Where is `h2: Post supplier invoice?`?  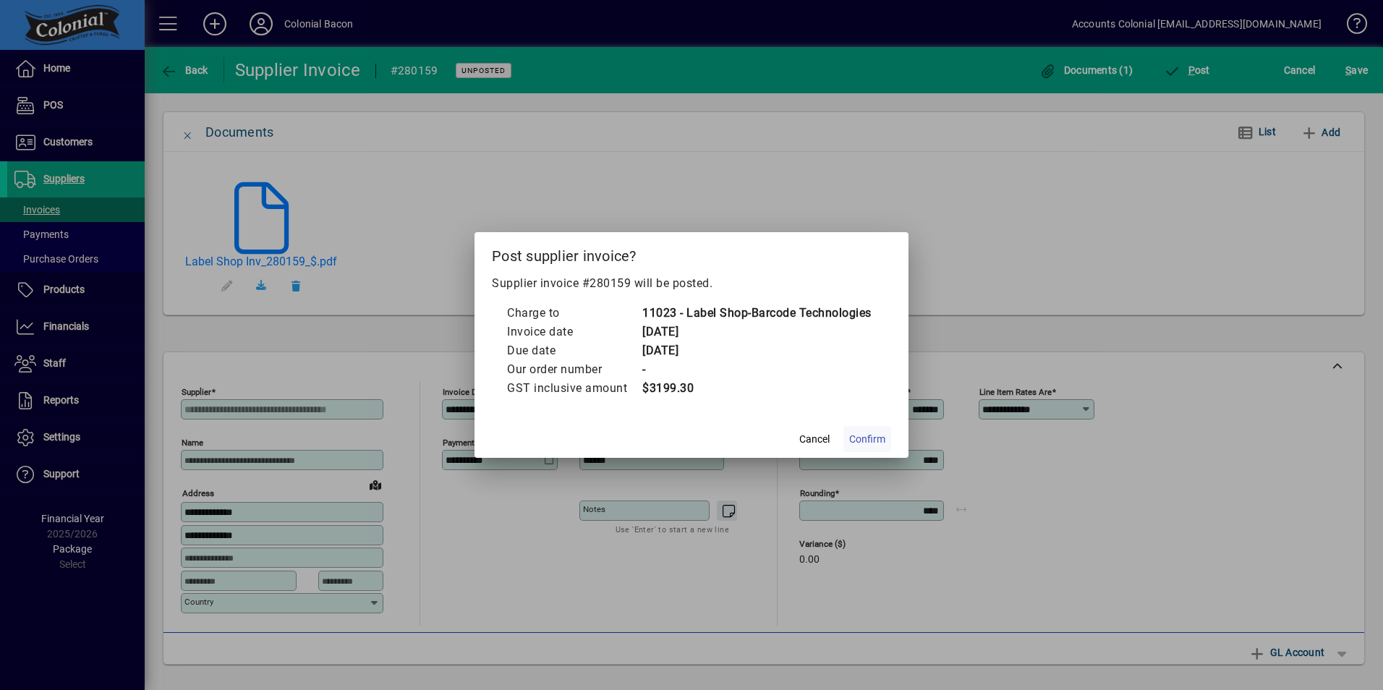
h2: Post supplier invoice? is located at coordinates (692, 253).